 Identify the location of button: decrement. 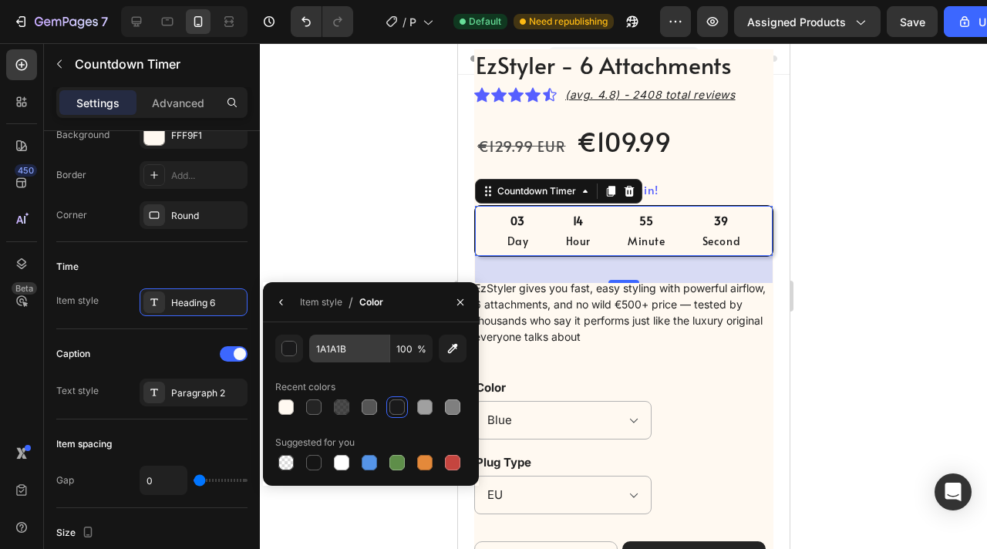
(38, 518).